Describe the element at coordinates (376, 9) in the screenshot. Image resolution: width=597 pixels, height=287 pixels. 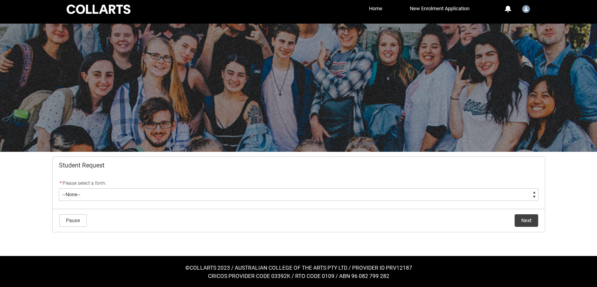
I see `a: Home` at that location.